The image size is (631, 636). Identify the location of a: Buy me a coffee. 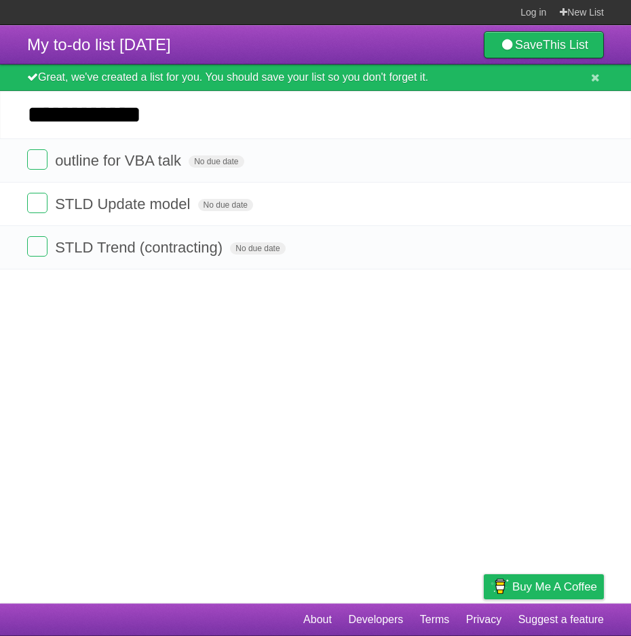
(543, 586).